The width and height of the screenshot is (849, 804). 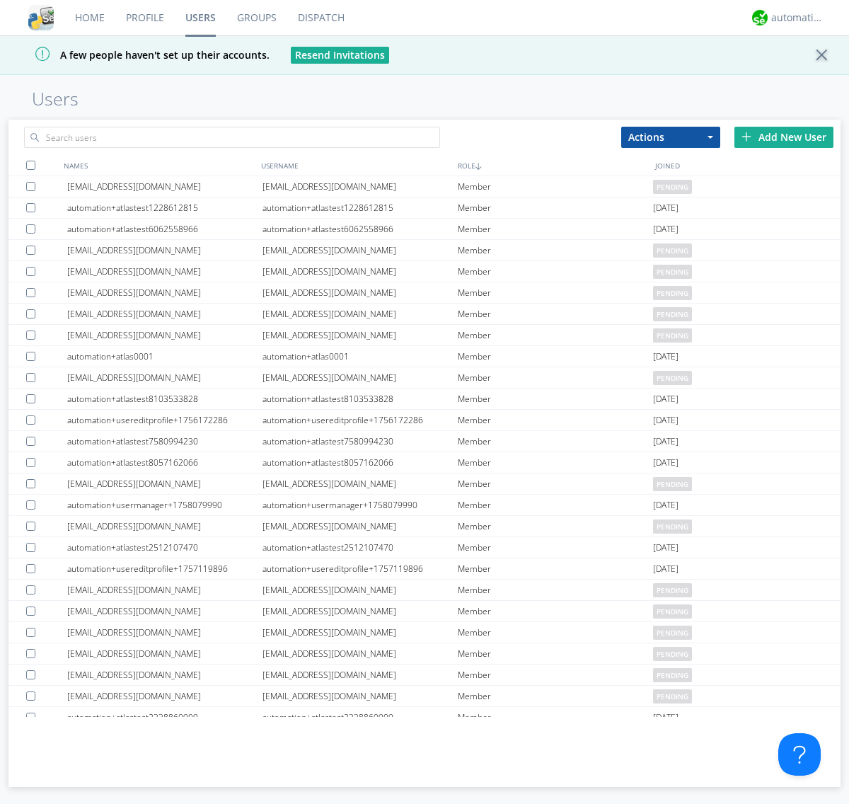 I want to click on div: automation+atlastest6062558966, so click(x=165, y=229).